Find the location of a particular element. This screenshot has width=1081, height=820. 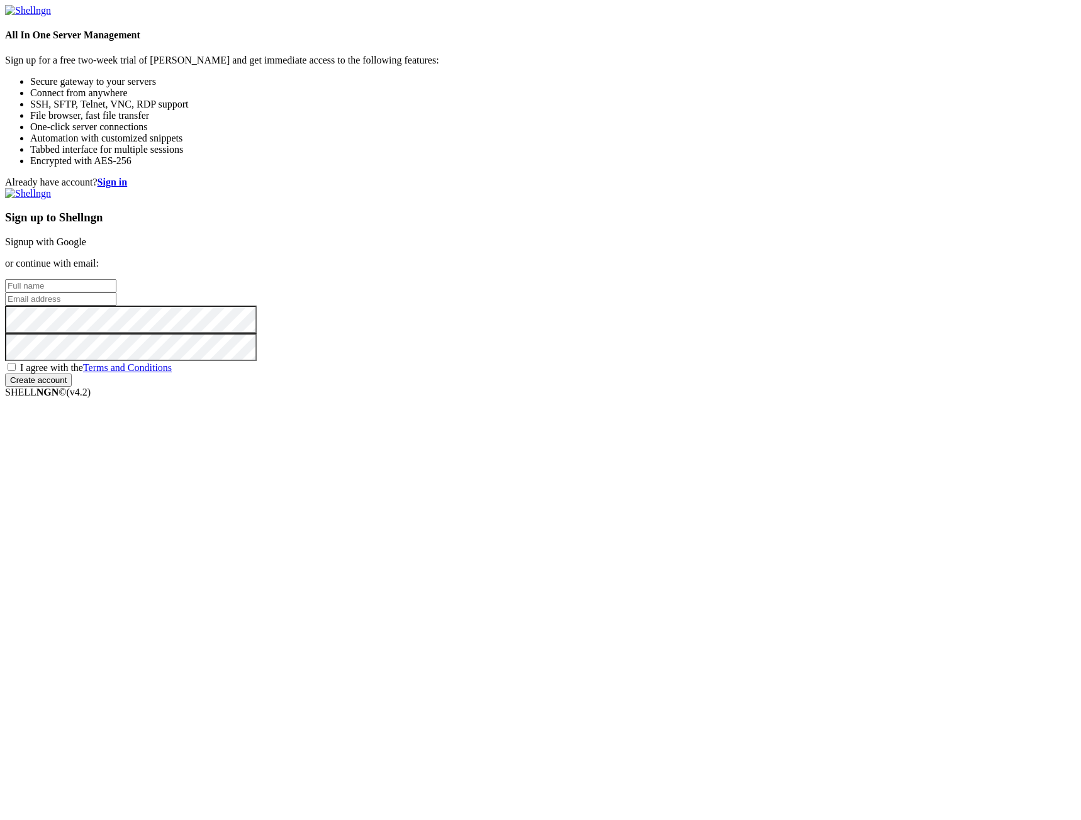

a: Signup with Google is located at coordinates (45, 242).